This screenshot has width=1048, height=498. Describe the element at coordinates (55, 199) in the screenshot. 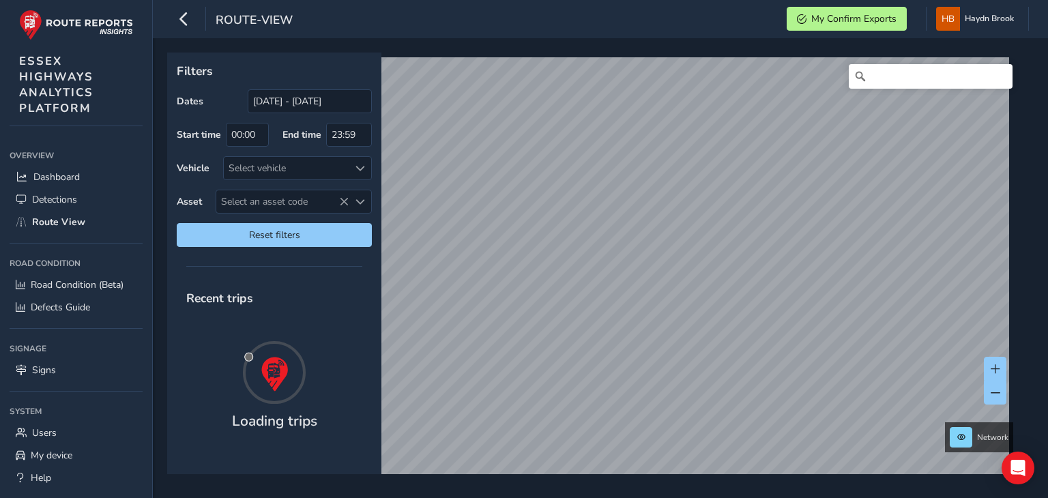

I see `span: Detections` at that location.